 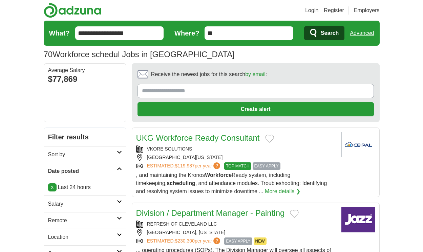 I want to click on strong: scheduling, so click(x=181, y=183).